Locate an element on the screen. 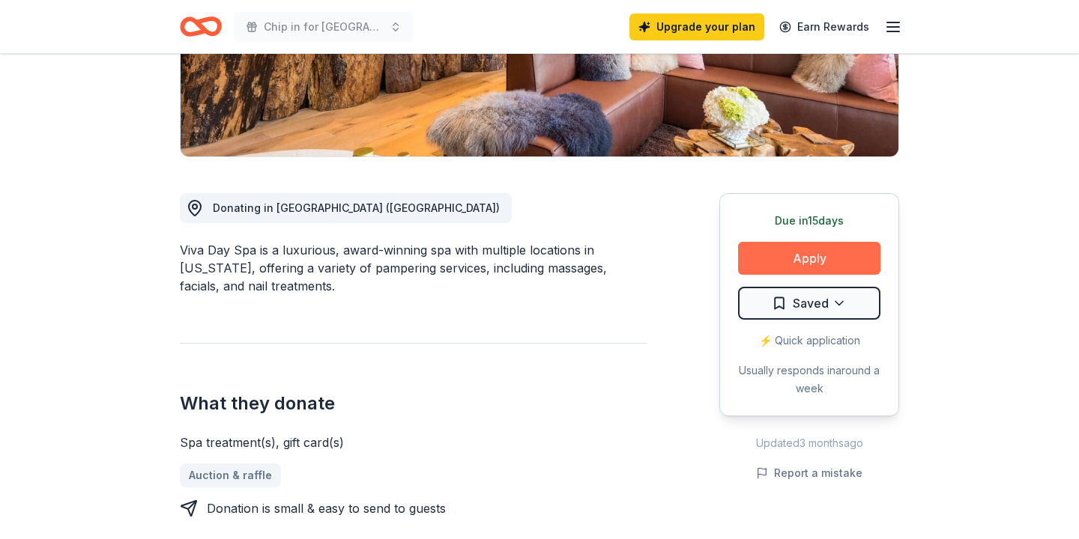 Image resolution: width=1079 pixels, height=539 pixels. span: Saved is located at coordinates (810, 303).